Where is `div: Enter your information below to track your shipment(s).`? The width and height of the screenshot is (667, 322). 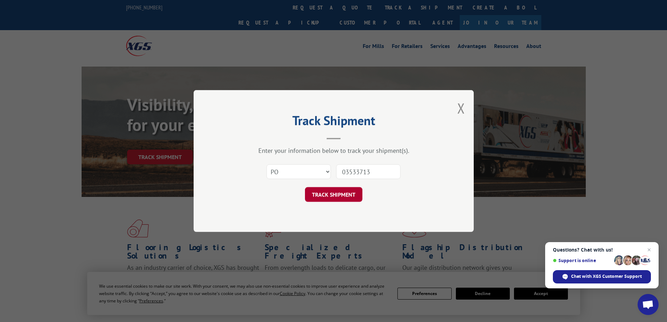
div: Enter your information below to track your shipment(s). is located at coordinates (334, 150).